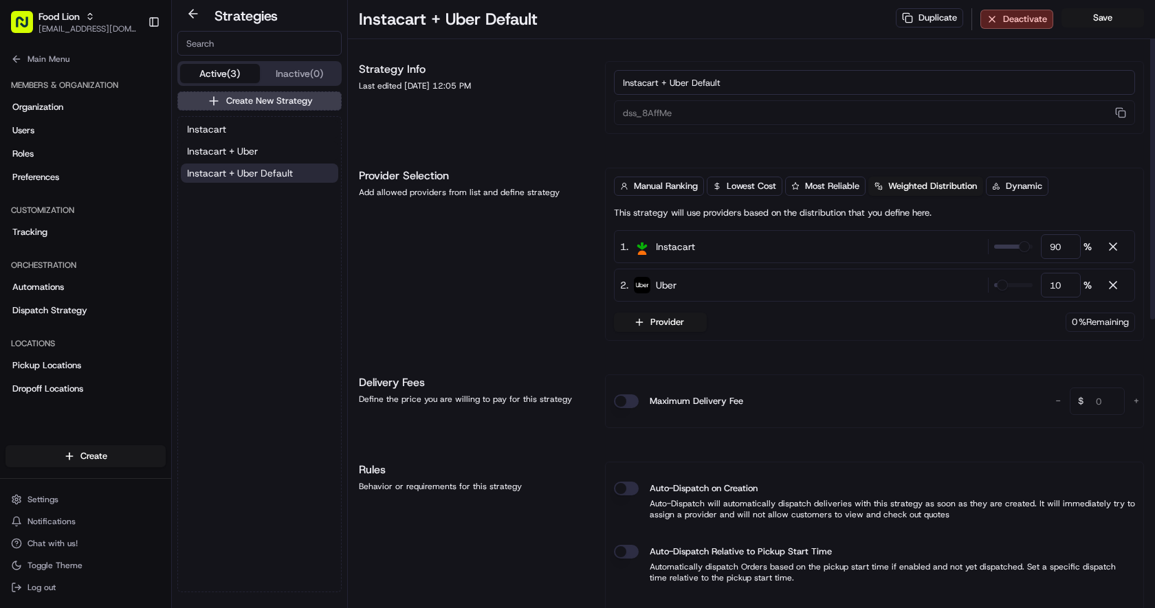 Image resolution: width=1155 pixels, height=608 pixels. Describe the element at coordinates (41, 588) in the screenshot. I see `span: Log out` at that location.